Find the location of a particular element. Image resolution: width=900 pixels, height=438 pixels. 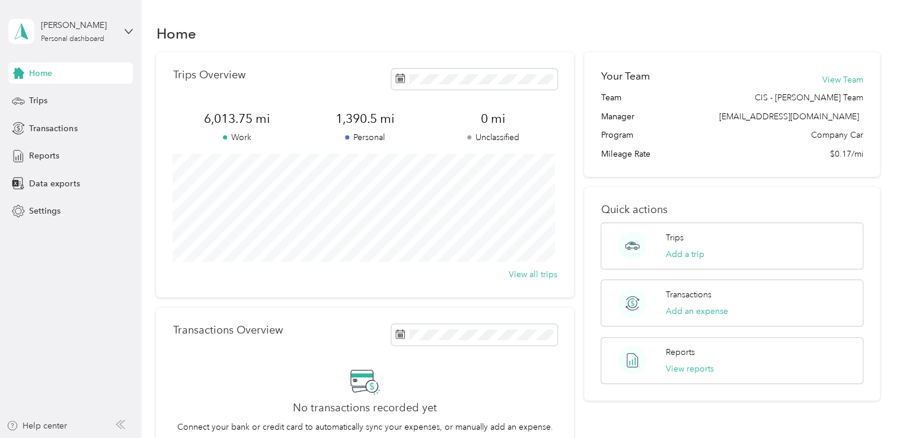

p: Personal is located at coordinates (365, 137).